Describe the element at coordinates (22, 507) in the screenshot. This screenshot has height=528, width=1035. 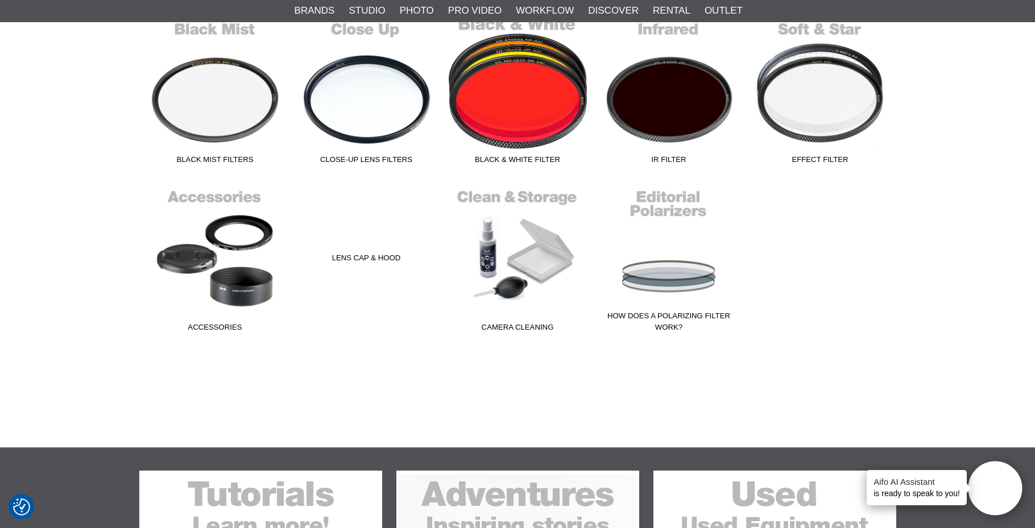
I see `button: Consent Preferences` at that location.